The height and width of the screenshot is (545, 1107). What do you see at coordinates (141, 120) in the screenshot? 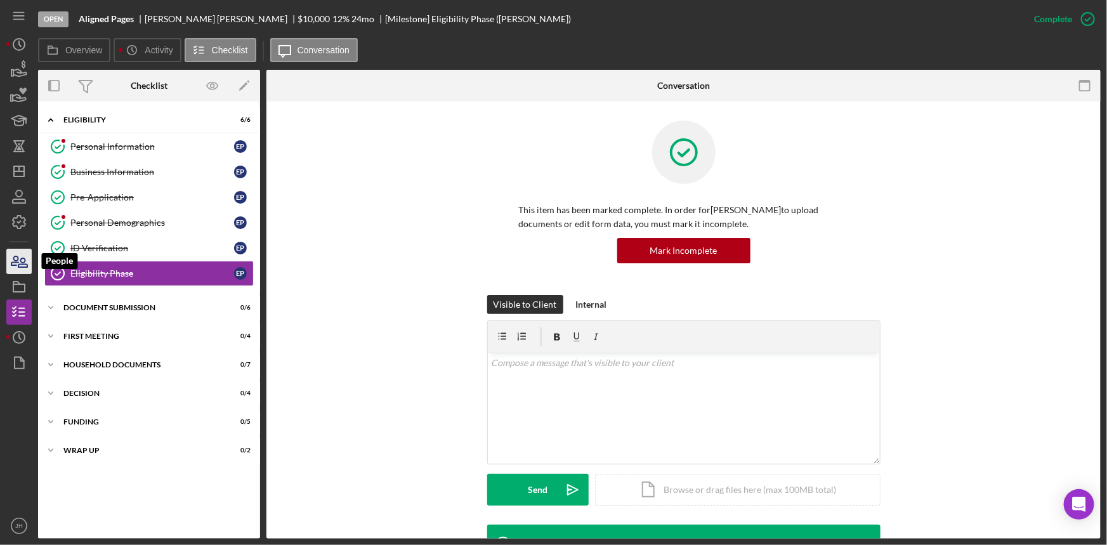
I see `div: Eligibility` at bounding box center [141, 120].